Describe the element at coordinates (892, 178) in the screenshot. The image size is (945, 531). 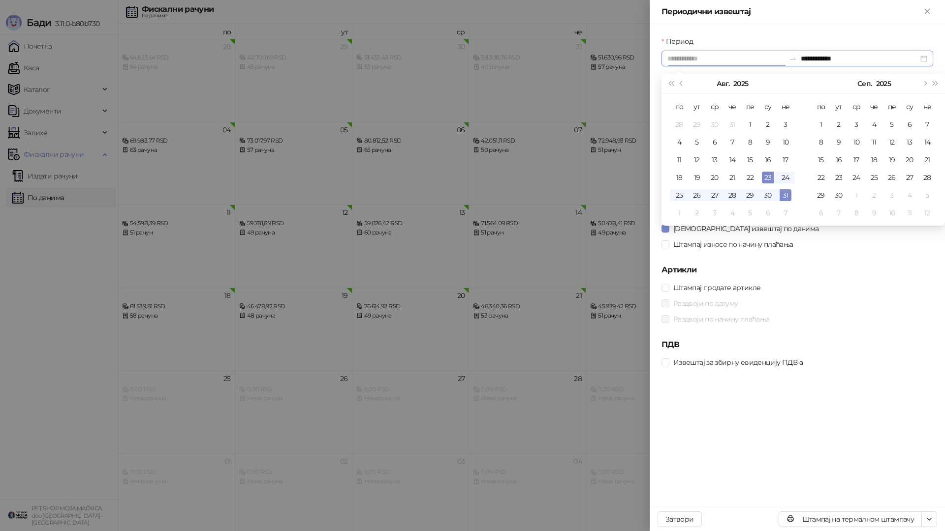
I see `div: 26` at that location.